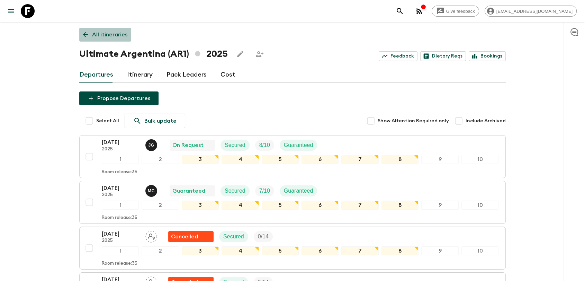 This screenshot has height=281, width=585. Describe the element at coordinates (188, 145) in the screenshot. I see `p: On Request` at that location.